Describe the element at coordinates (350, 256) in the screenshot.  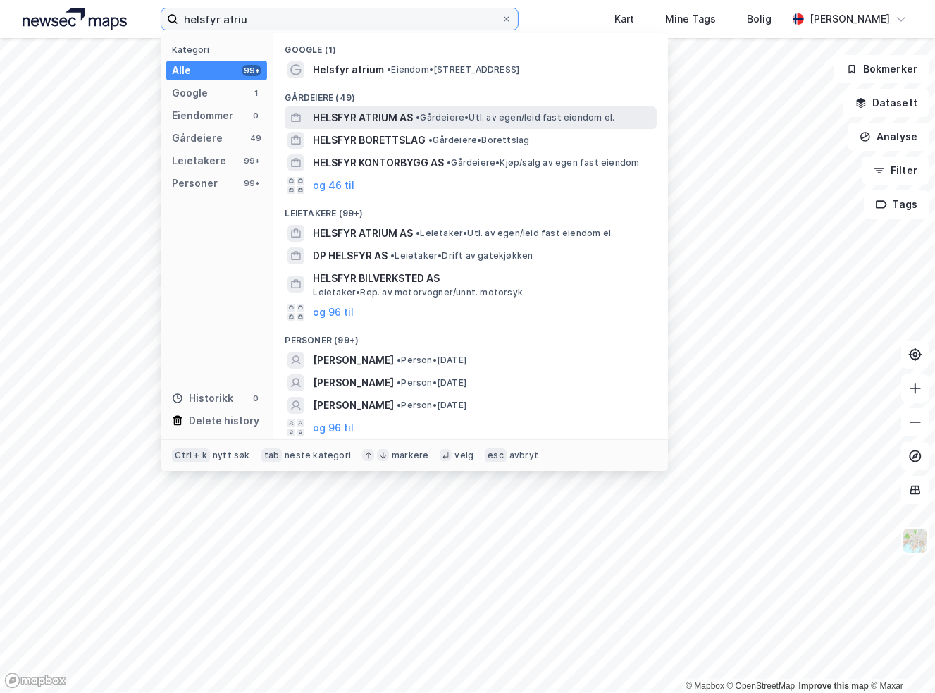
I see `span: DP HELSFYR AS` at that location.